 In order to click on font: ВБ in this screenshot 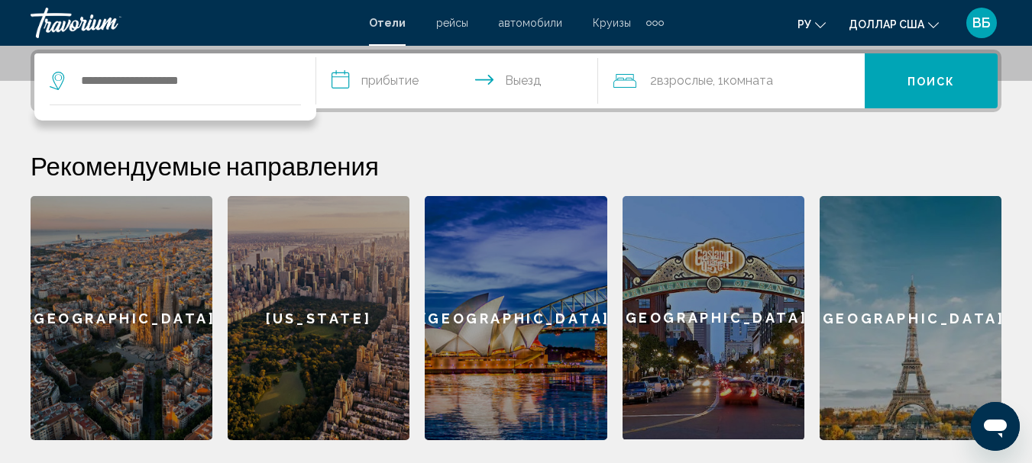, I will do `click(981, 22)`.